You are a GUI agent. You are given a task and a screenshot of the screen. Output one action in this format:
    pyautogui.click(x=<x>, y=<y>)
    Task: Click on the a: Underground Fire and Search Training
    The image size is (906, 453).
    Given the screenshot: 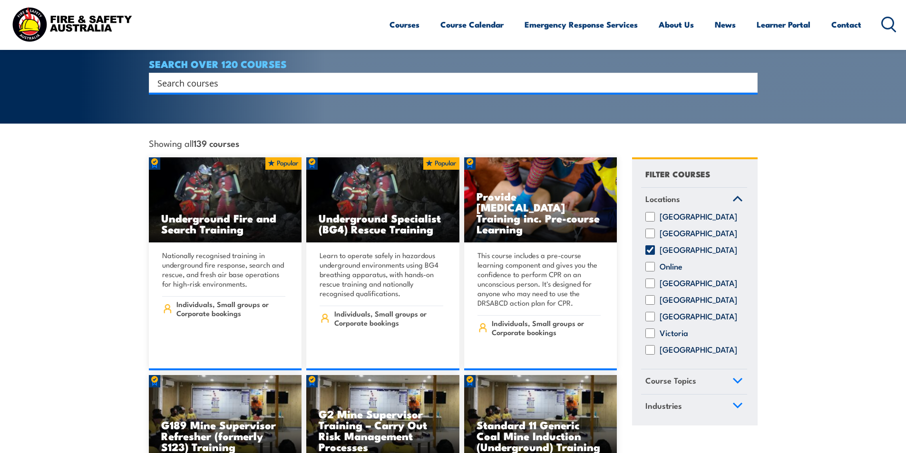 What is the action you would take?
    pyautogui.click(x=225, y=200)
    